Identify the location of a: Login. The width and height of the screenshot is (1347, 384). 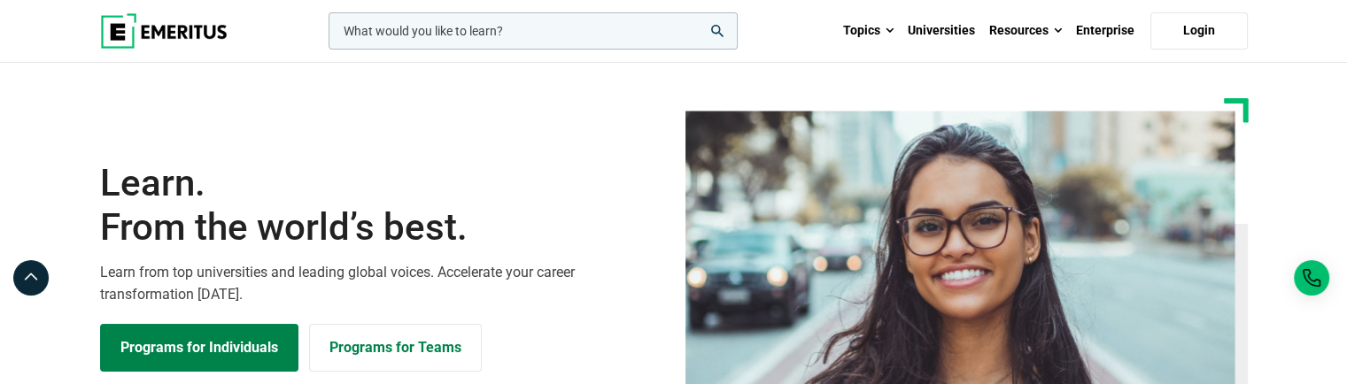
(1199, 31).